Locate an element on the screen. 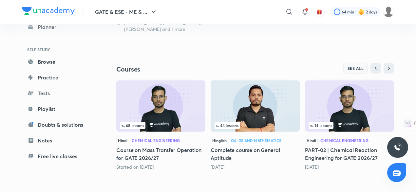  h5: Course on Mass Transfer Operation for GATE 2026/27 is located at coordinates (161, 154).